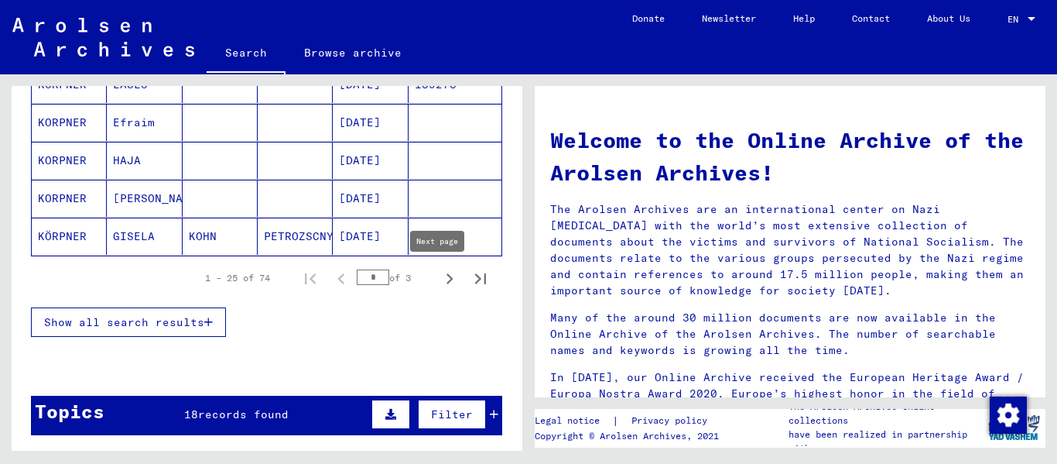 This screenshot has height=464, width=1057. Describe the element at coordinates (341, 278) in the screenshot. I see `button: Previous page` at that location.